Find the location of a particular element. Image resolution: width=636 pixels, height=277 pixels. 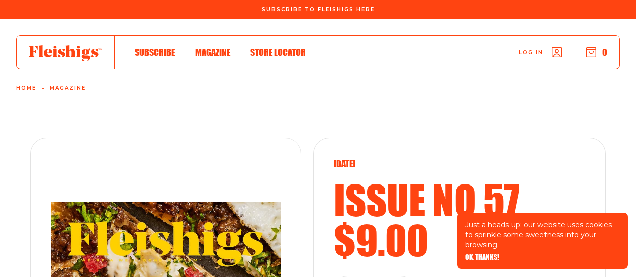

a: Log in is located at coordinates (540, 52).